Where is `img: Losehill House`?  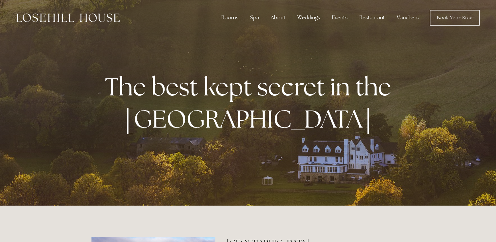 img: Losehill House is located at coordinates (68, 18).